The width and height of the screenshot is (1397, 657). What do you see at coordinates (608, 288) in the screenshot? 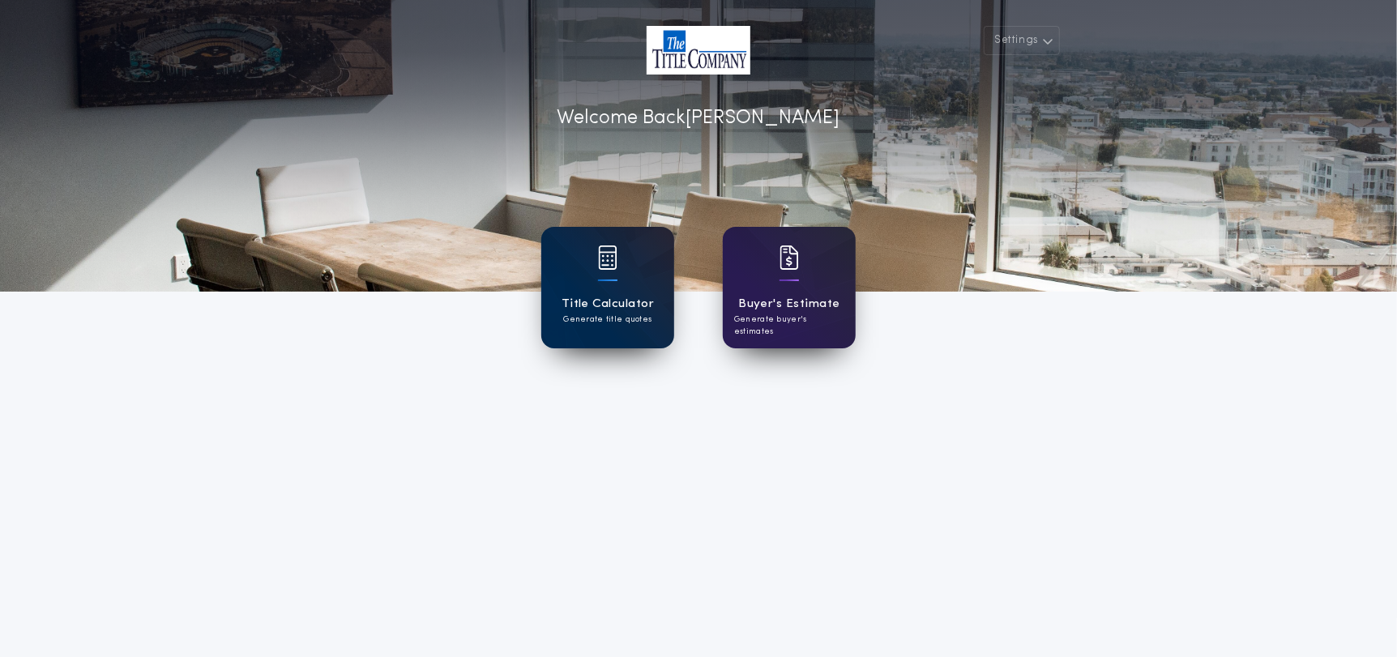
I see `a: card iconTitle CalculatorGenerate title quotes` at bounding box center [608, 288].